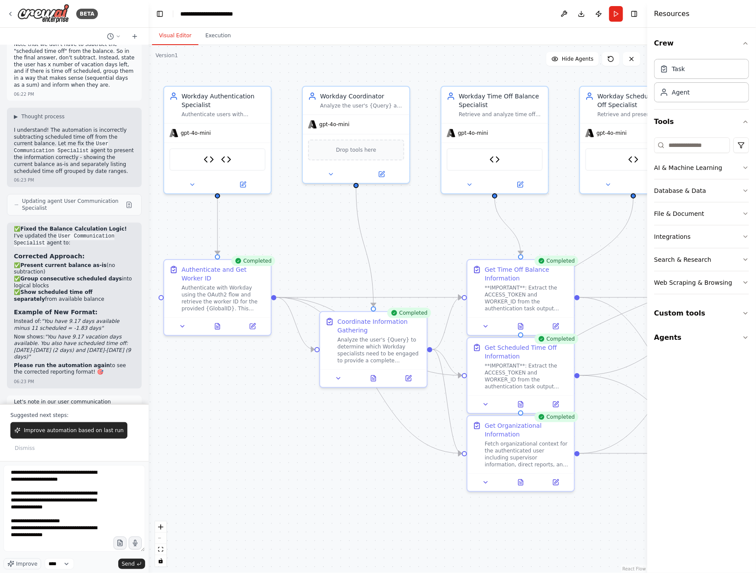 The image size is (756, 573). I want to click on button: Web Scraping & Browsing, so click(702, 283).